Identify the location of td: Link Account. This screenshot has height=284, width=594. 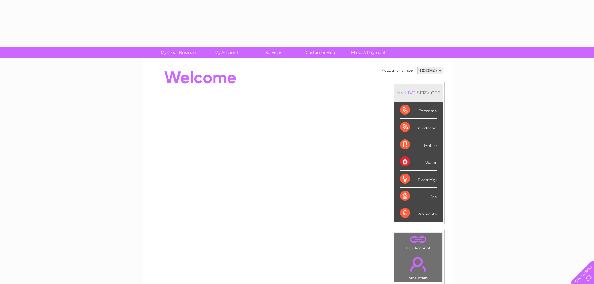
(418, 242).